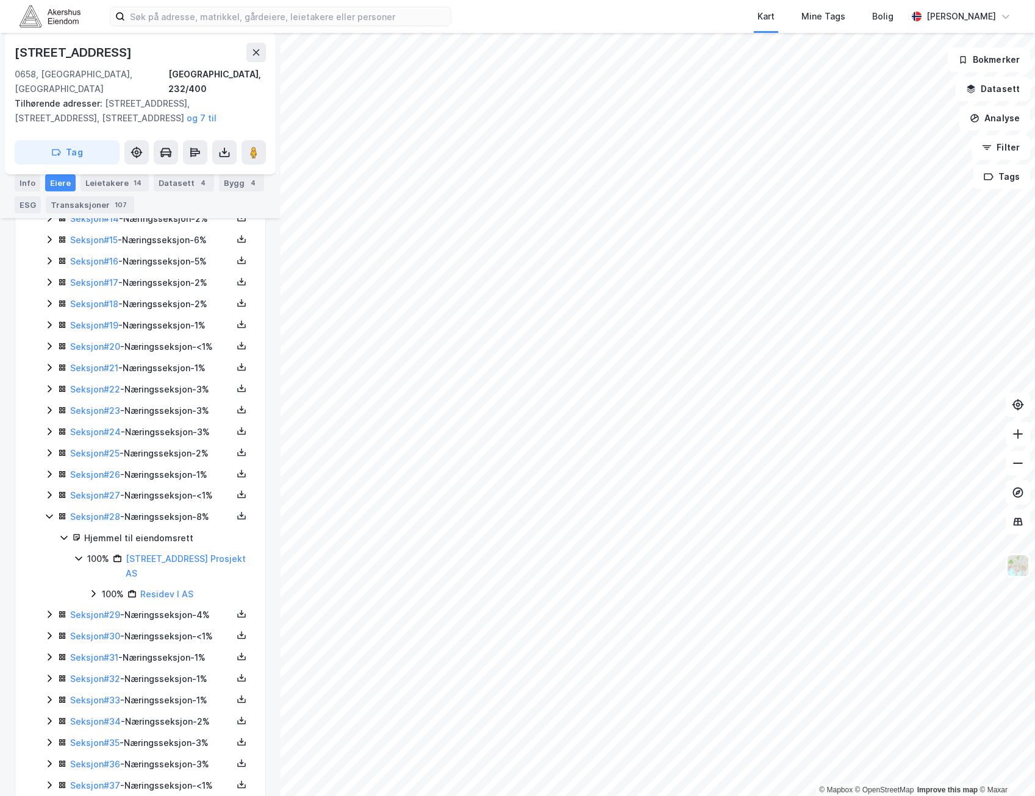  I want to click on a: Seksjon#27, so click(95, 495).